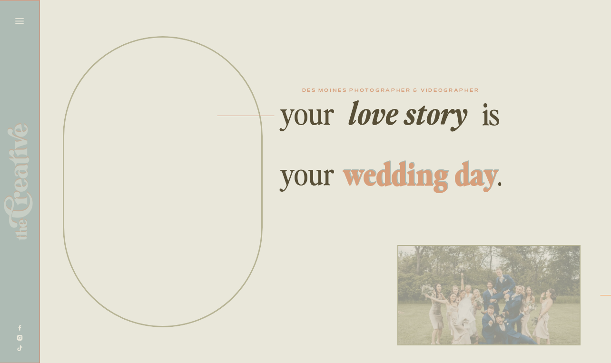 The width and height of the screenshot is (611, 363). I want to click on h1: des moines photographer & videographer, so click(390, 91).